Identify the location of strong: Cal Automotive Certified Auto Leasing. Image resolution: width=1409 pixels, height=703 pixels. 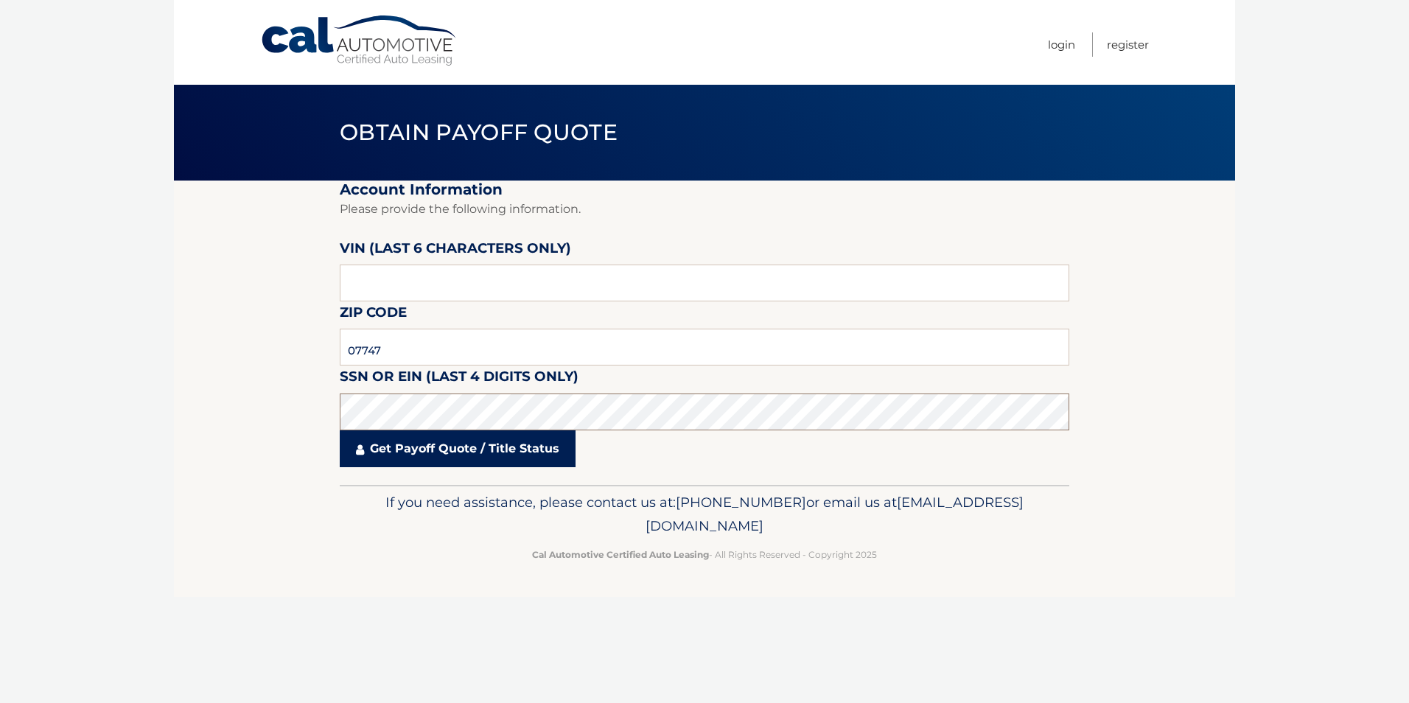
(620, 554).